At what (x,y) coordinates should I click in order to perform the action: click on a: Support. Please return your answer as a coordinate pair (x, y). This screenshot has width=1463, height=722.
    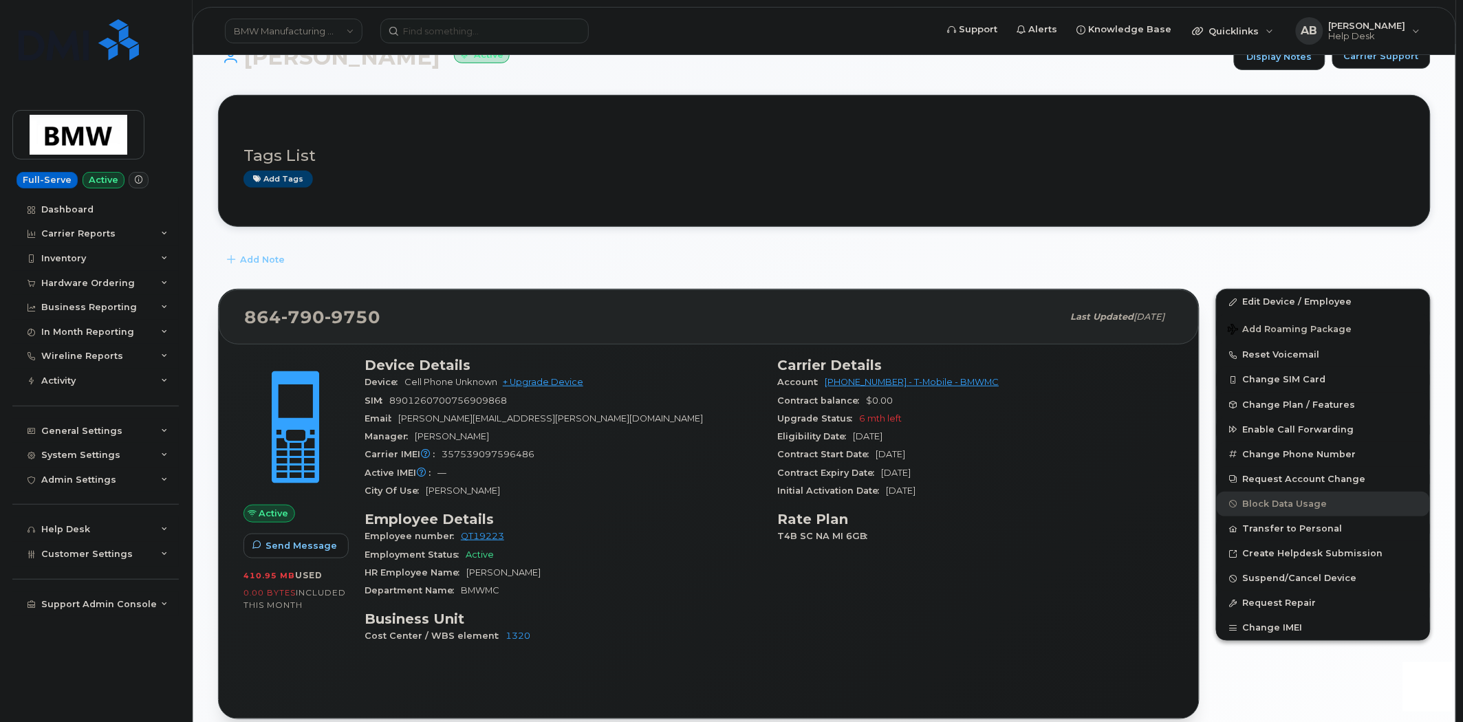
    Looking at the image, I should click on (973, 30).